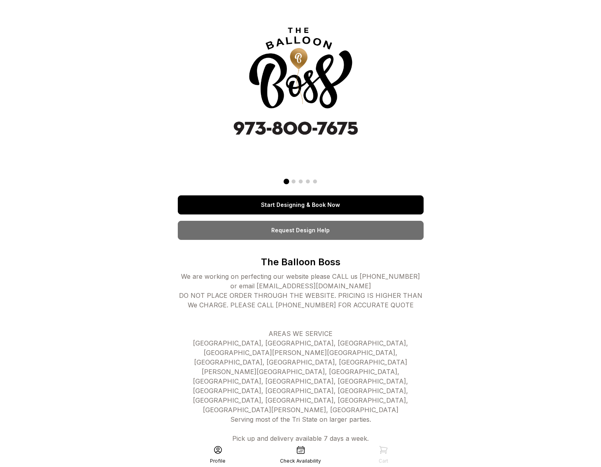  What do you see at coordinates (300, 205) in the screenshot?
I see `a: Start Designing & Book Now` at bounding box center [300, 205].